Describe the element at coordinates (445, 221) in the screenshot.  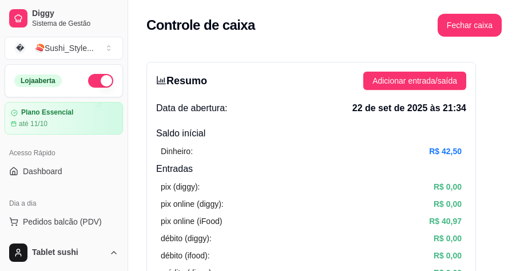
I see `article: R$ 40,97` at that location.